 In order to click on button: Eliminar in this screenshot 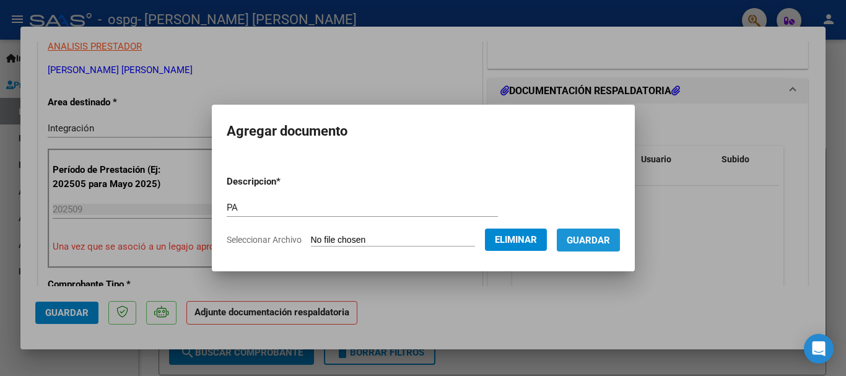, I will do `click(516, 240)`.